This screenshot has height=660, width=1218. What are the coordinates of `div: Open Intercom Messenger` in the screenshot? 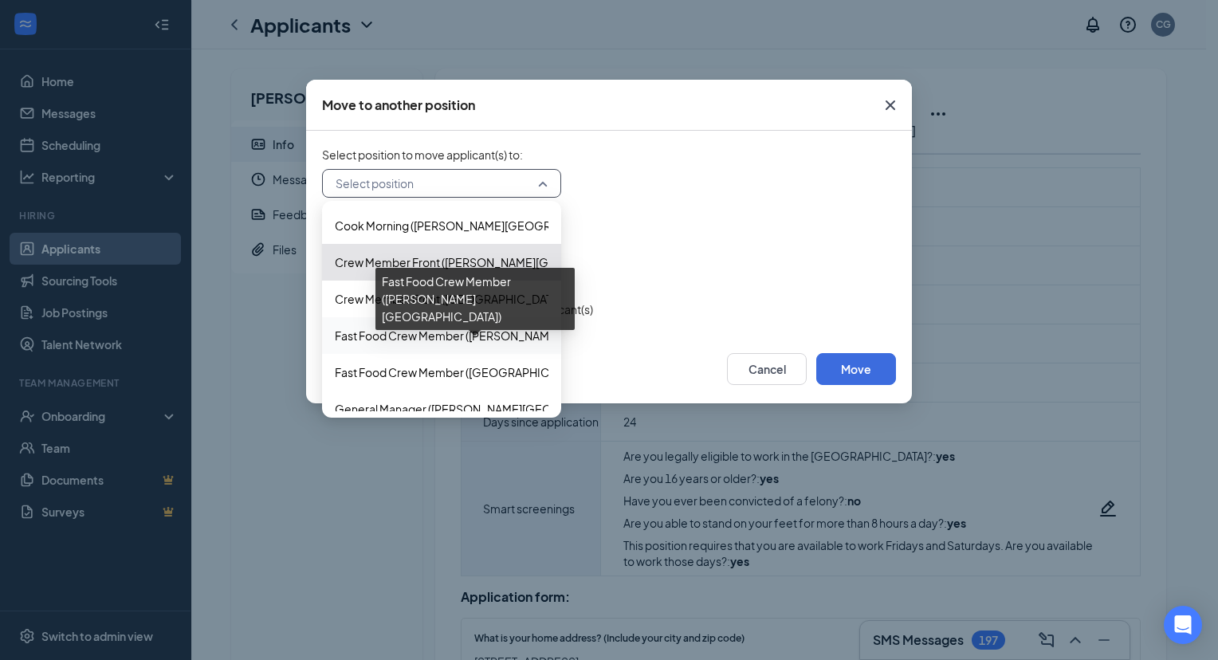 It's located at (1183, 625).